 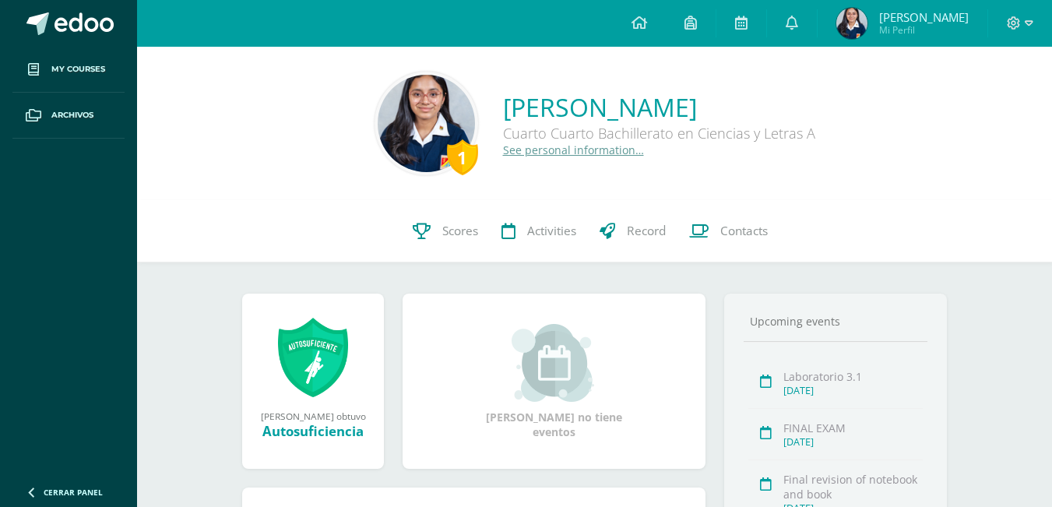 I want to click on img: 9ce509121a3a606e7d0ba4fa2db40e53.png, so click(x=426, y=123).